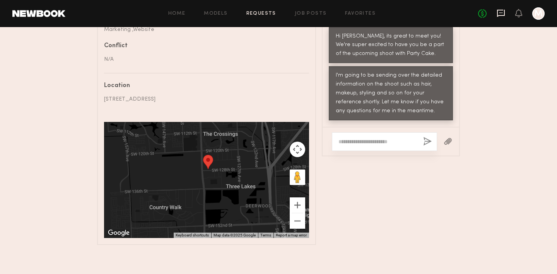 The width and height of the screenshot is (557, 274). Describe the element at coordinates (297, 177) in the screenshot. I see `button: Drag Pegman onto the map to open Street View` at that location.